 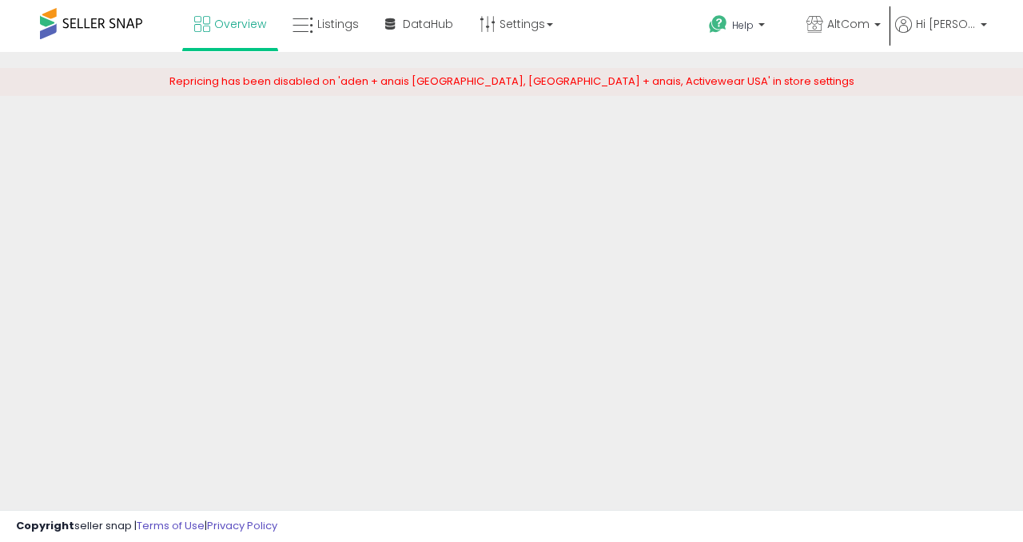 What do you see at coordinates (240, 24) in the screenshot?
I see `span: Overview` at bounding box center [240, 24].